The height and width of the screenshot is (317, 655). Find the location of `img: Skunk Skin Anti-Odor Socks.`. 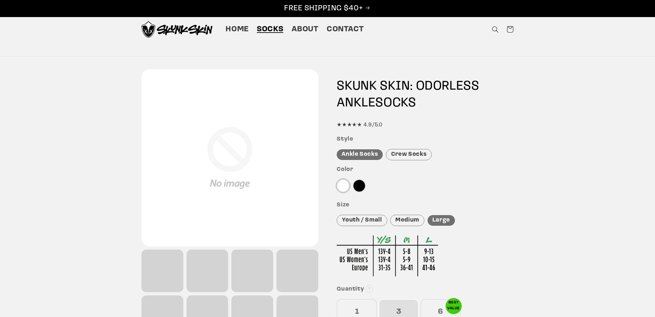

img: Skunk Skin Anti-Odor Socks. is located at coordinates (177, 29).